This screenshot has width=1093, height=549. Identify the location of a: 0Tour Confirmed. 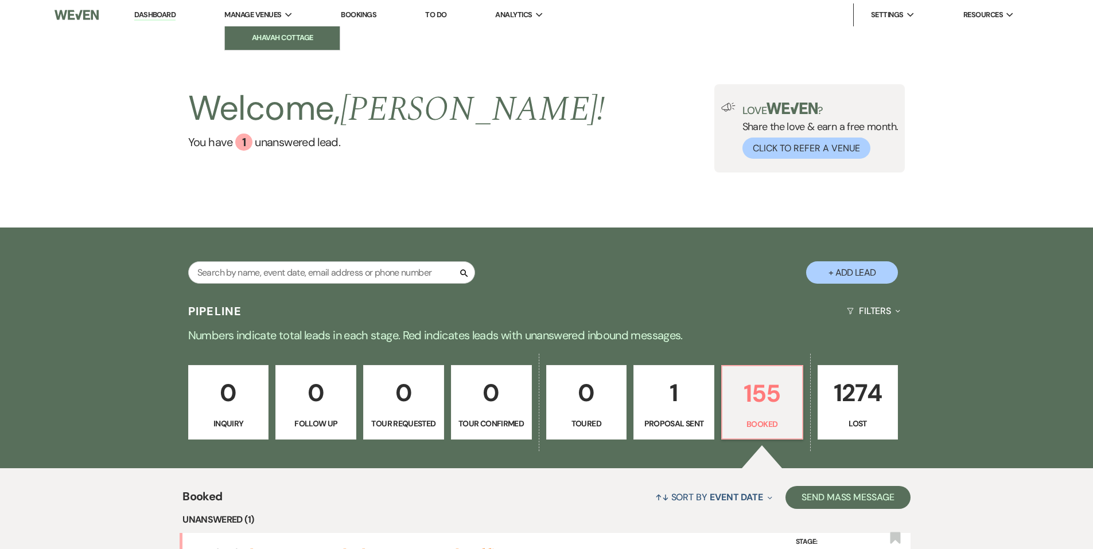
(491, 403).